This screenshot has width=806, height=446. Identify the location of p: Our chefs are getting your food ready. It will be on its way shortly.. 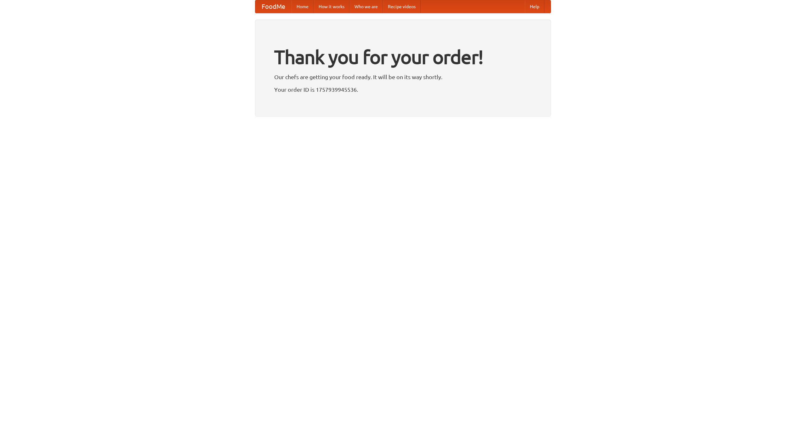
(403, 77).